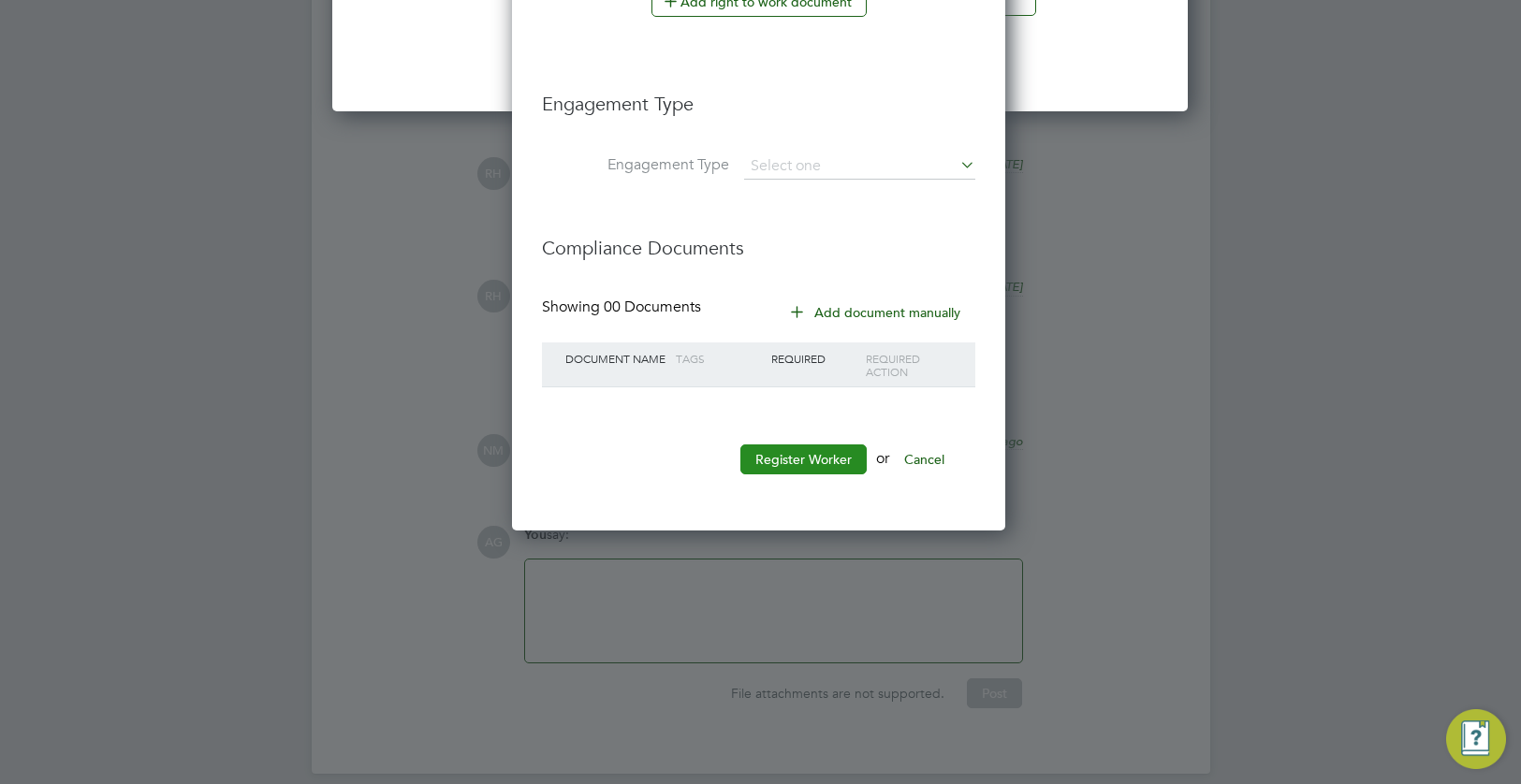  What do you see at coordinates (653, 307) in the screenshot?
I see `span: 00 Documents` at bounding box center [653, 307].